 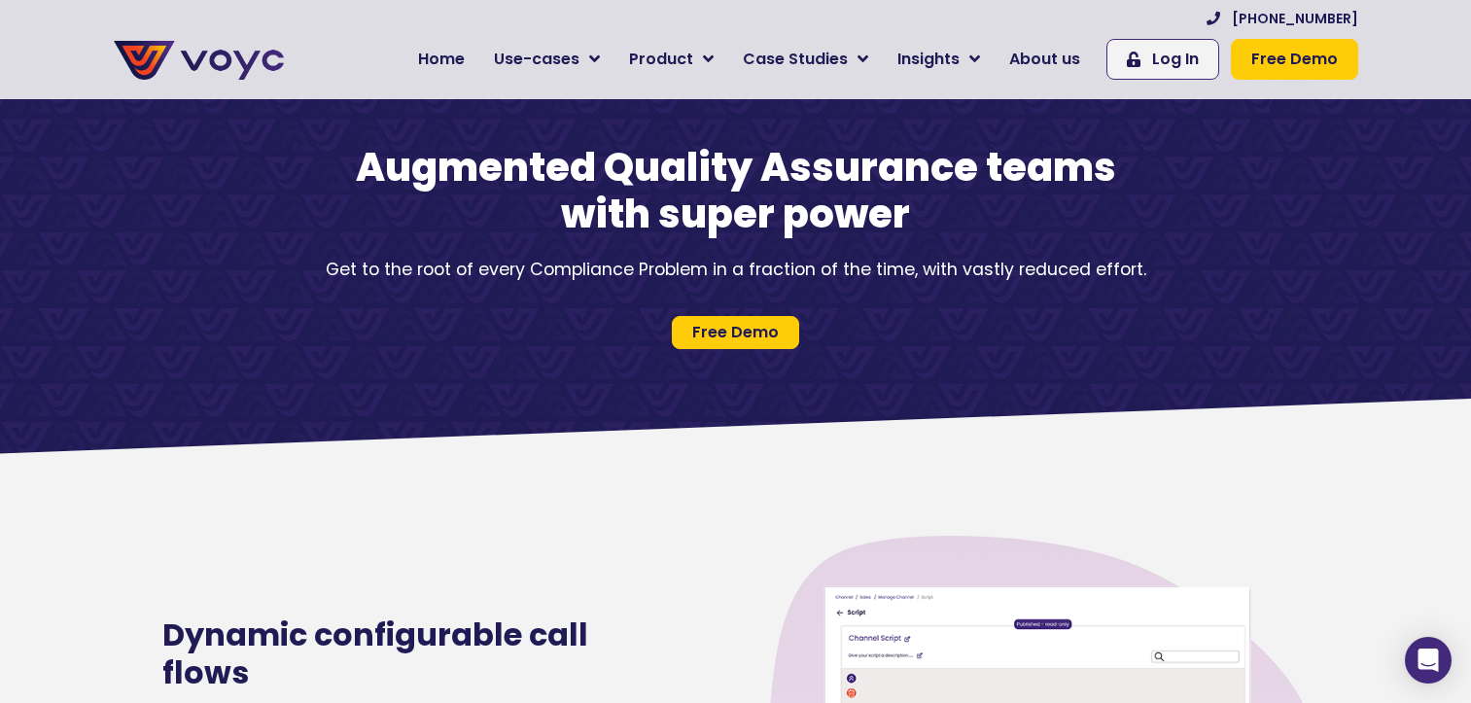 I want to click on span: Insights, so click(x=929, y=59).